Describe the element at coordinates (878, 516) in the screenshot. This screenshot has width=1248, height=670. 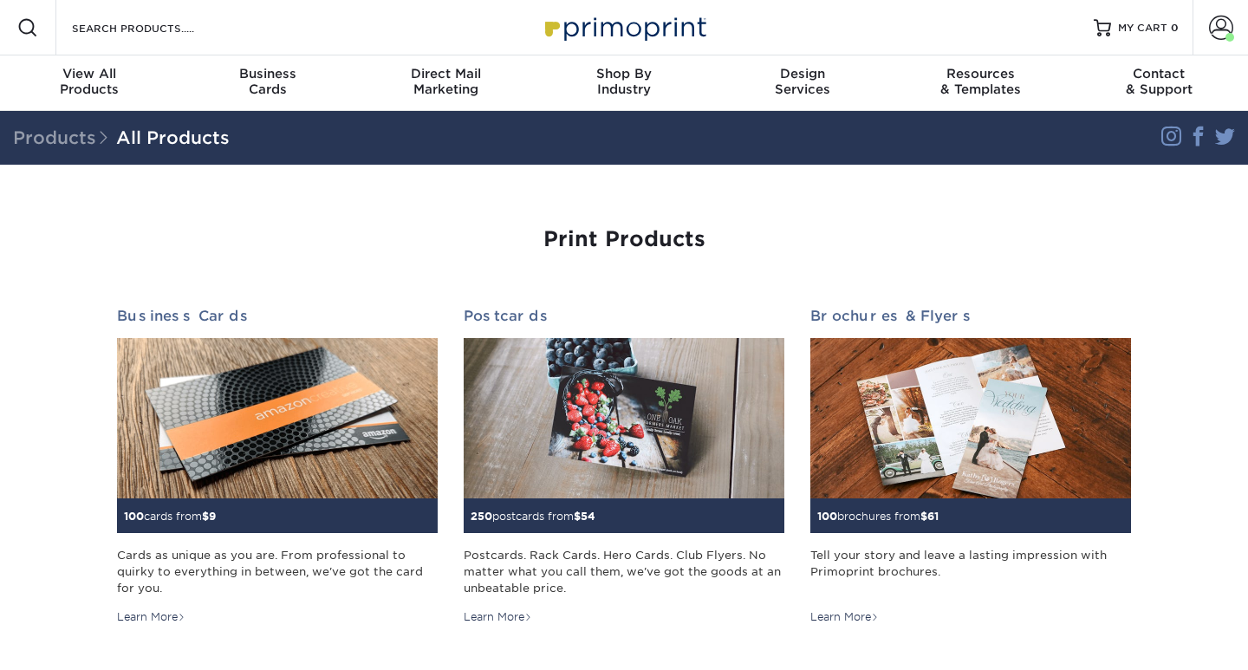
I see `small: brochures from` at that location.